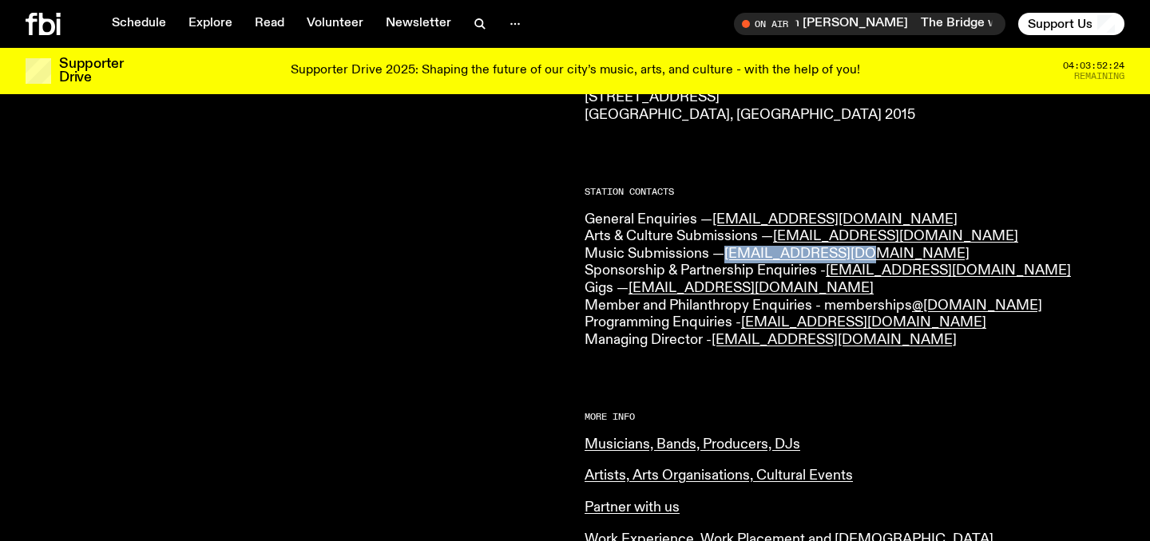 The image size is (1150, 541). What do you see at coordinates (91, 71) in the screenshot?
I see `h3: Supporter Drive` at bounding box center [91, 71].